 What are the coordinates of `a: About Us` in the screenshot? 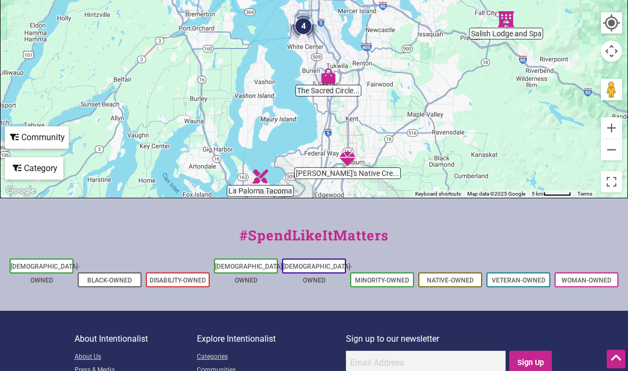 It's located at (136, 357).